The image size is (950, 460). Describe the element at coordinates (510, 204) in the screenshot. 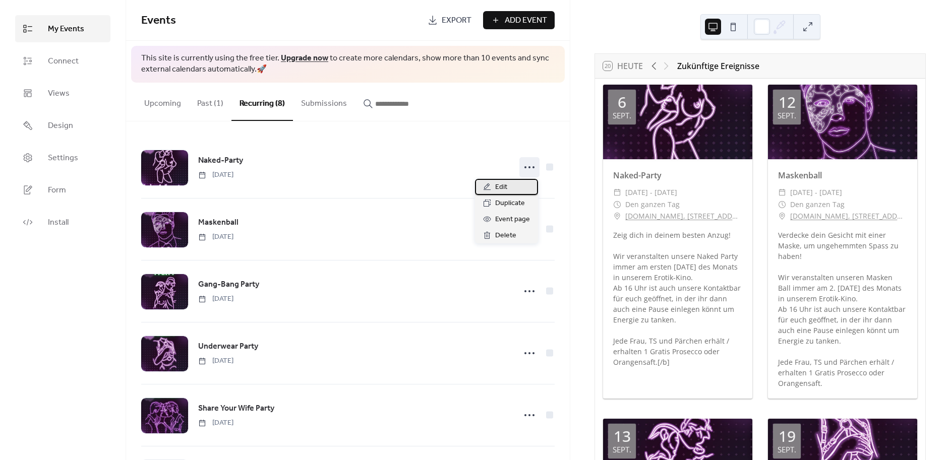

I see `span: Duplicate` at that location.